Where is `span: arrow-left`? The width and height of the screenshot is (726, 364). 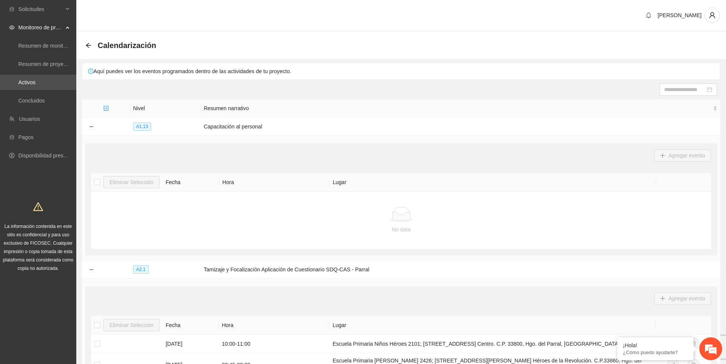
span: arrow-left is located at coordinates (89, 45).